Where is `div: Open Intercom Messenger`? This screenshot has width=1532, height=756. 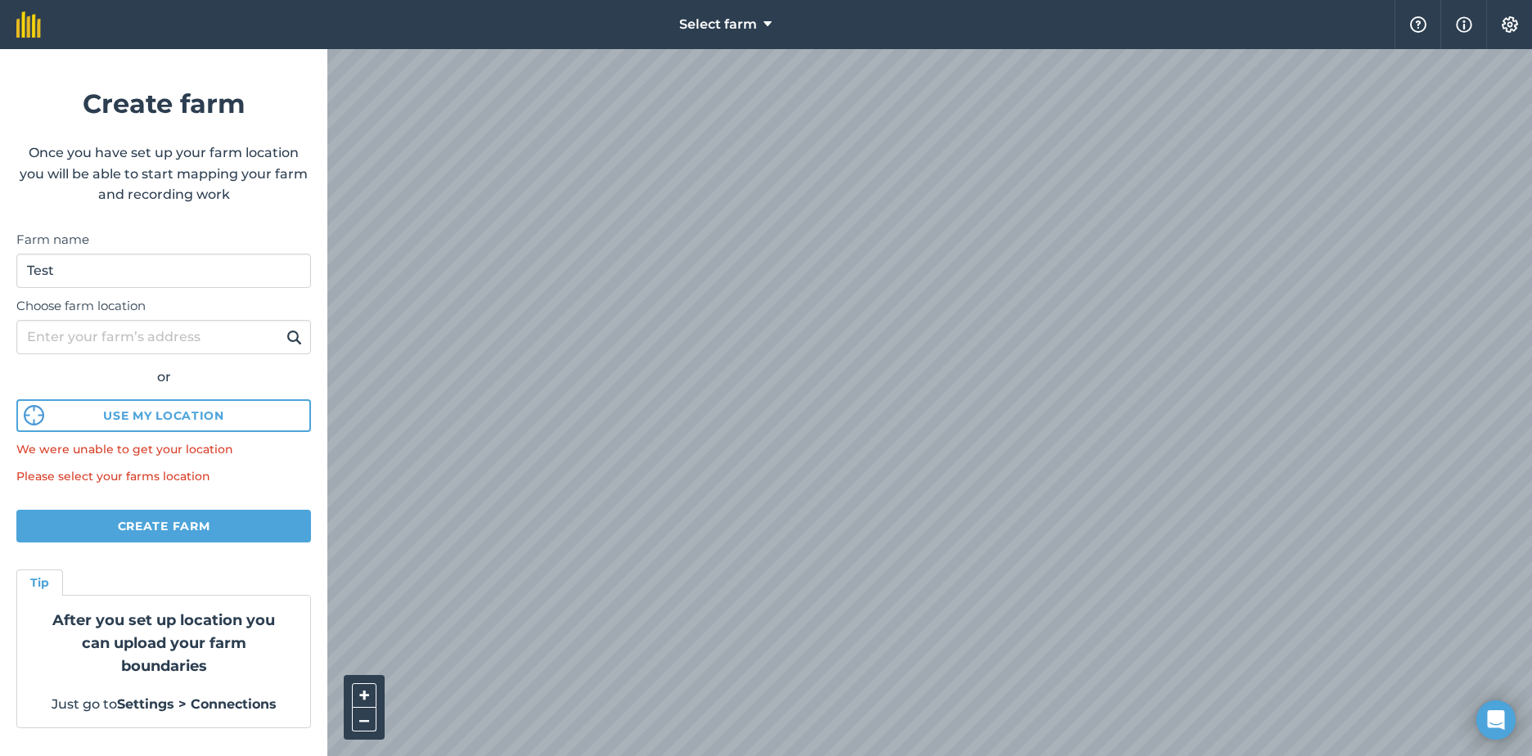
div: Open Intercom Messenger is located at coordinates (1496, 720).